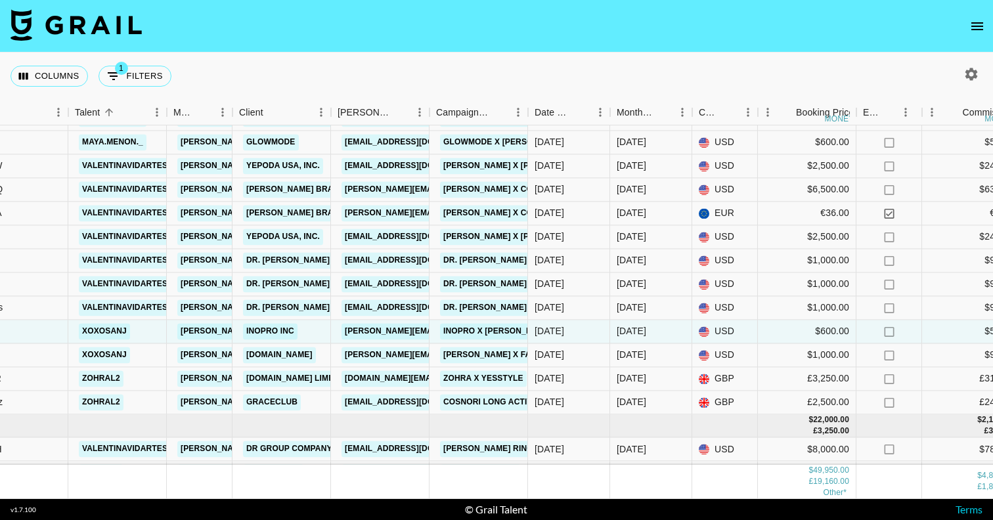 The height and width of the screenshot is (520, 993). I want to click on div: €36.00, so click(807, 213).